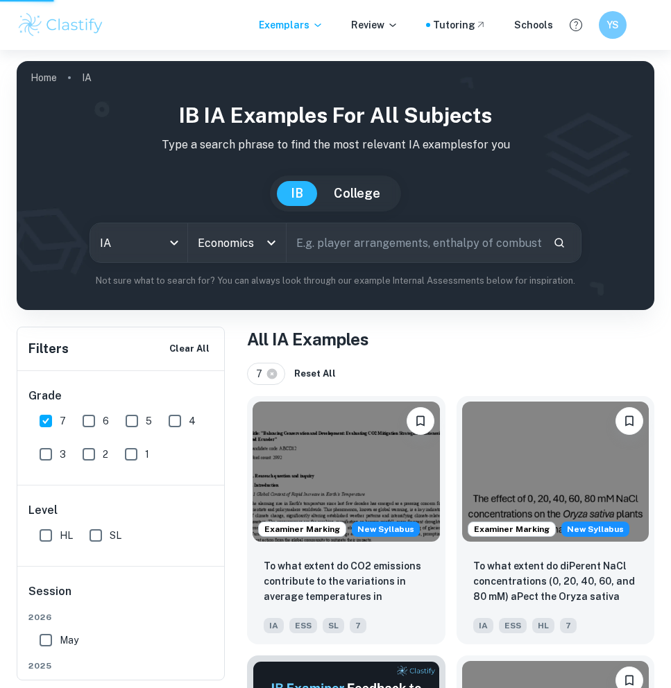 The image size is (671, 688). Describe the element at coordinates (559, 243) in the screenshot. I see `button: Search` at that location.